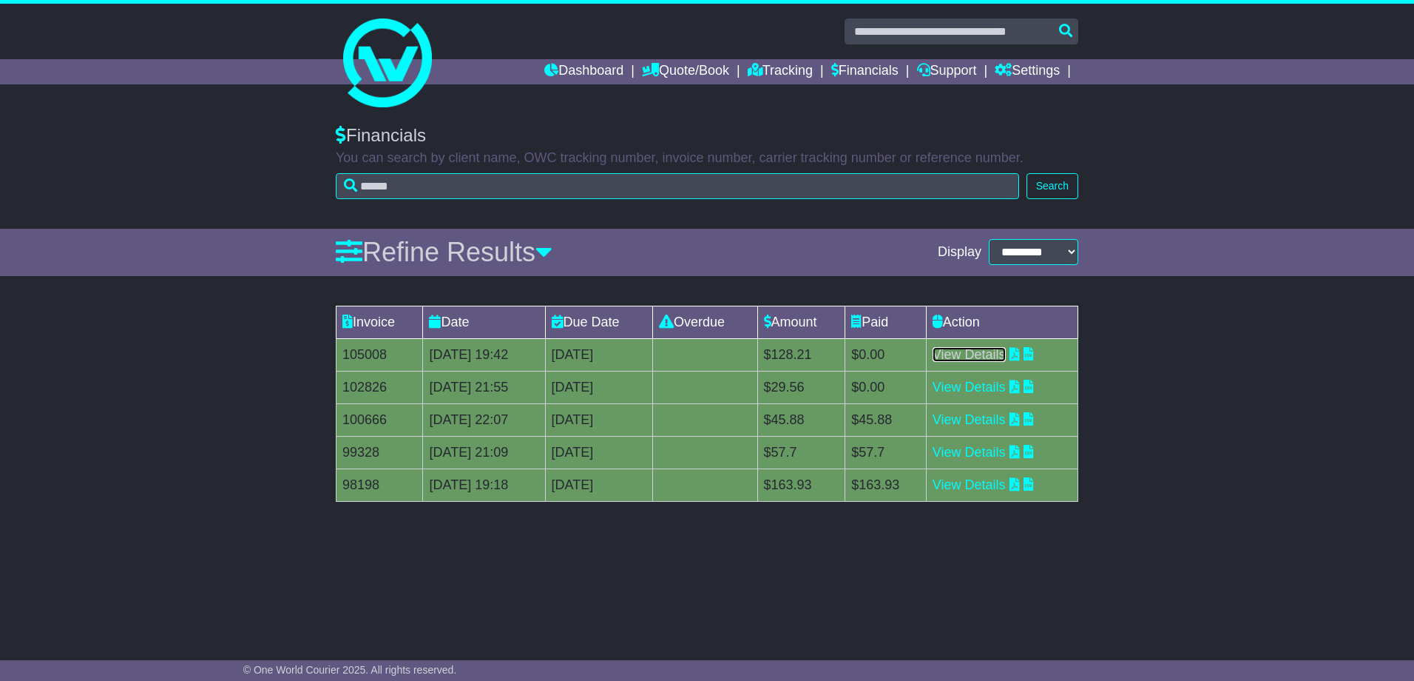 This screenshot has height=681, width=1414. I want to click on td: 105008, so click(380, 354).